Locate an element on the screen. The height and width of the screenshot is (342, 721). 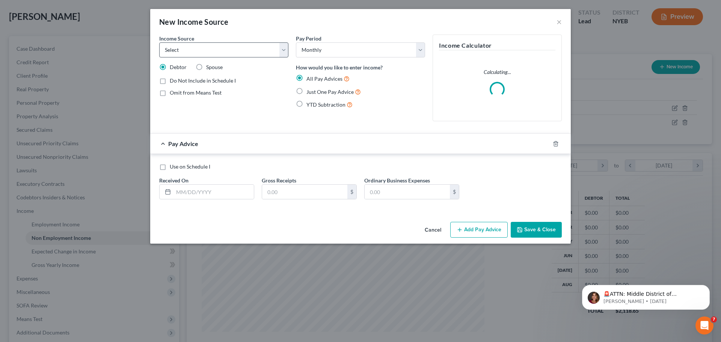
span: Omit from Means Test is located at coordinates (196, 92).